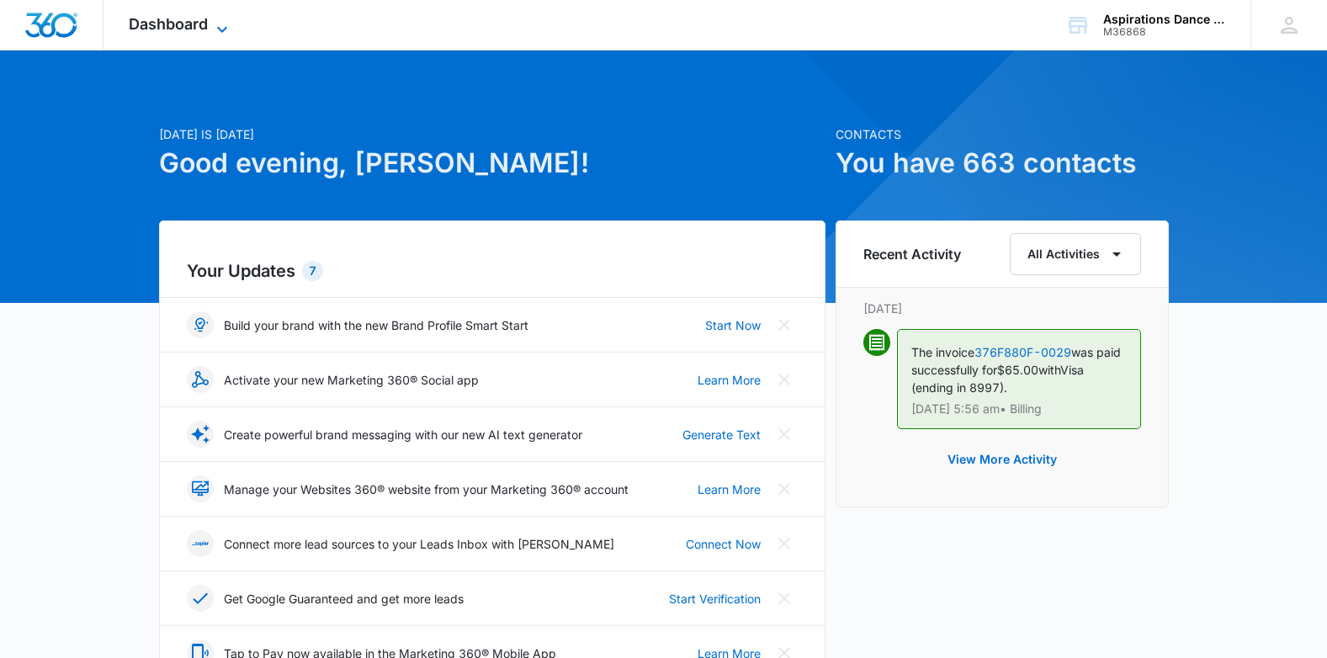 The image size is (1327, 658). What do you see at coordinates (1023, 352) in the screenshot?
I see `a: 376F880F-0029` at bounding box center [1023, 352].